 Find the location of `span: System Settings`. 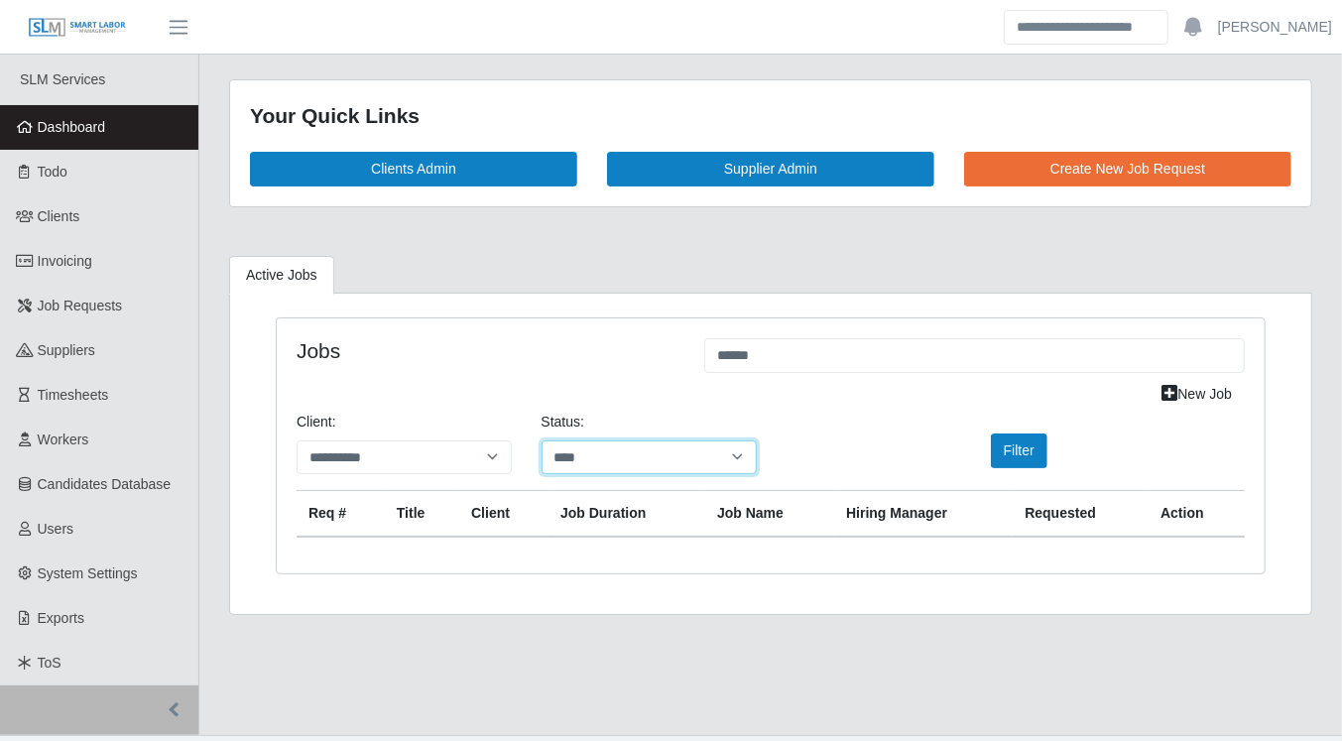

span: System Settings is located at coordinates (87, 573).